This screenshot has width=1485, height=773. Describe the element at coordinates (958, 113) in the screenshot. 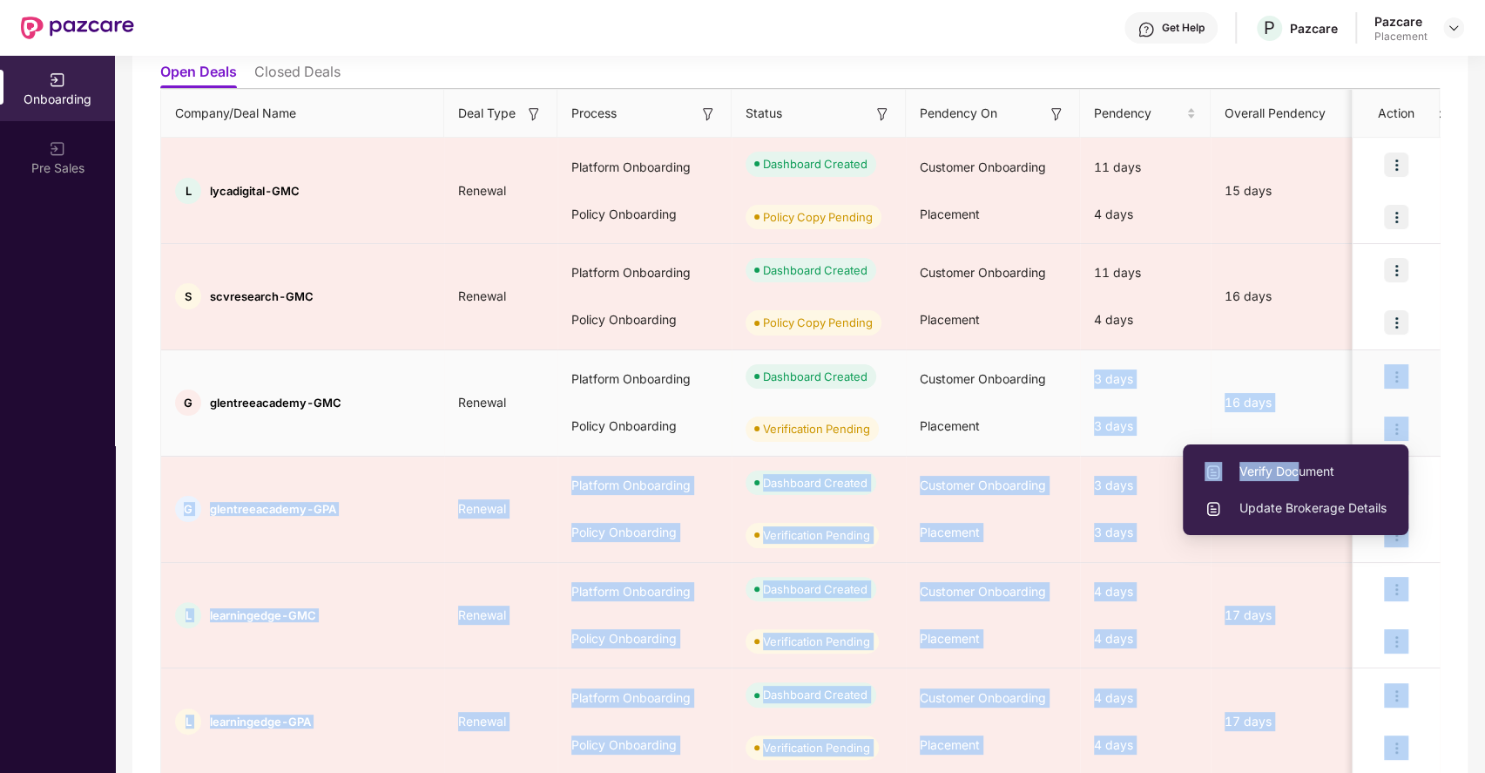

I see `span: Pendency On` at that location.